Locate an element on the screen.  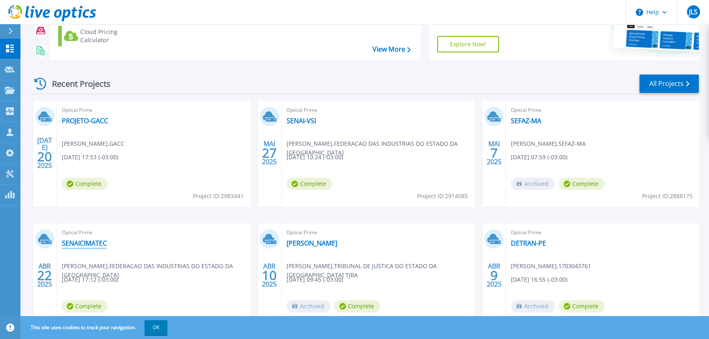
span: 22 is located at coordinates (45, 275).